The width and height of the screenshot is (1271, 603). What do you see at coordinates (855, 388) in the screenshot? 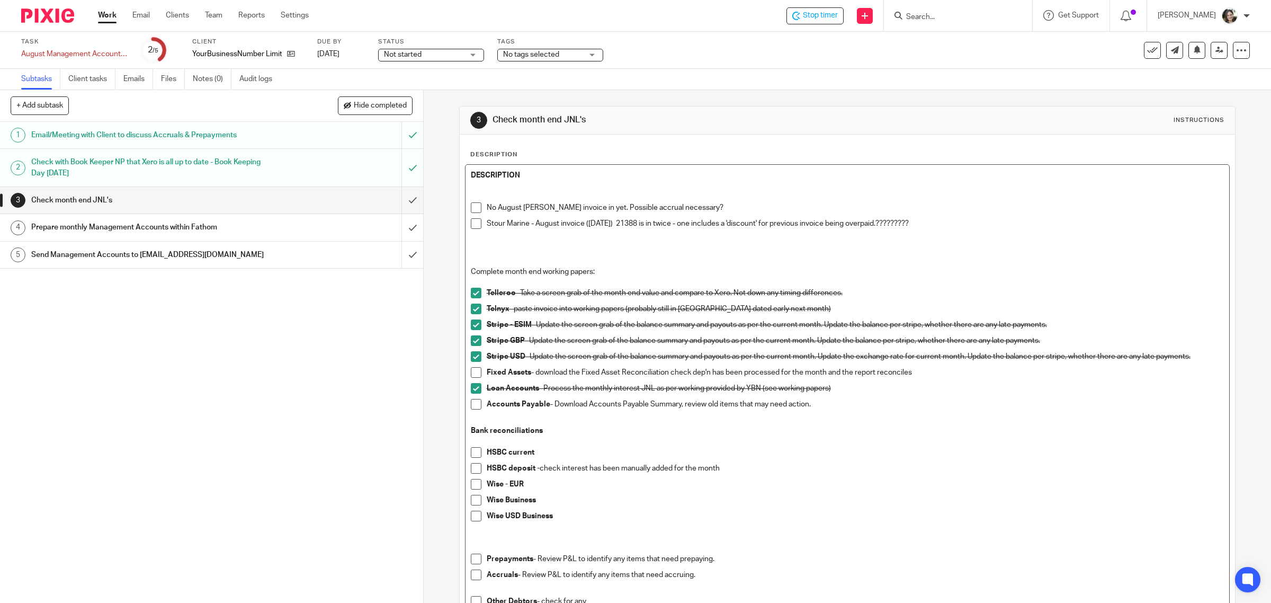
I see `p: - Process the monthly interest JNL as per working provided by YBN (see working papers)` at bounding box center [855, 388].